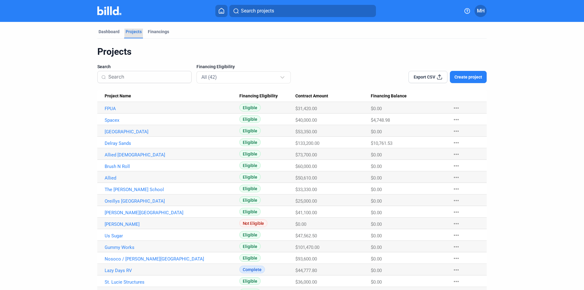  What do you see at coordinates (159, 32) in the screenshot?
I see `div: Financings` at bounding box center [159, 32].